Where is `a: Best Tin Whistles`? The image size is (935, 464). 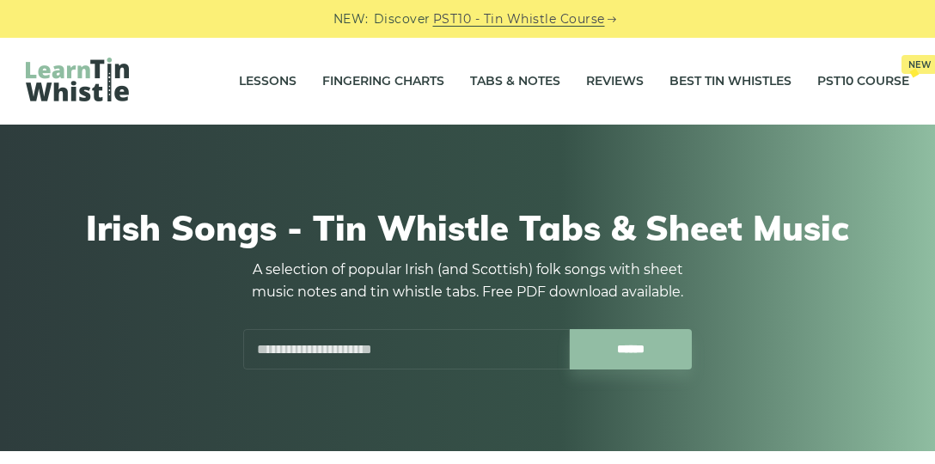
a: Best Tin Whistles is located at coordinates (731, 82).